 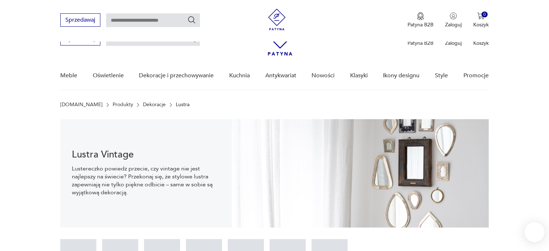 I want to click on p: Lustereczko powiedz przecie, czy vintage nie jest najlepszy na świecie? Przekonaj się, że stylowe..., so click(x=146, y=181).